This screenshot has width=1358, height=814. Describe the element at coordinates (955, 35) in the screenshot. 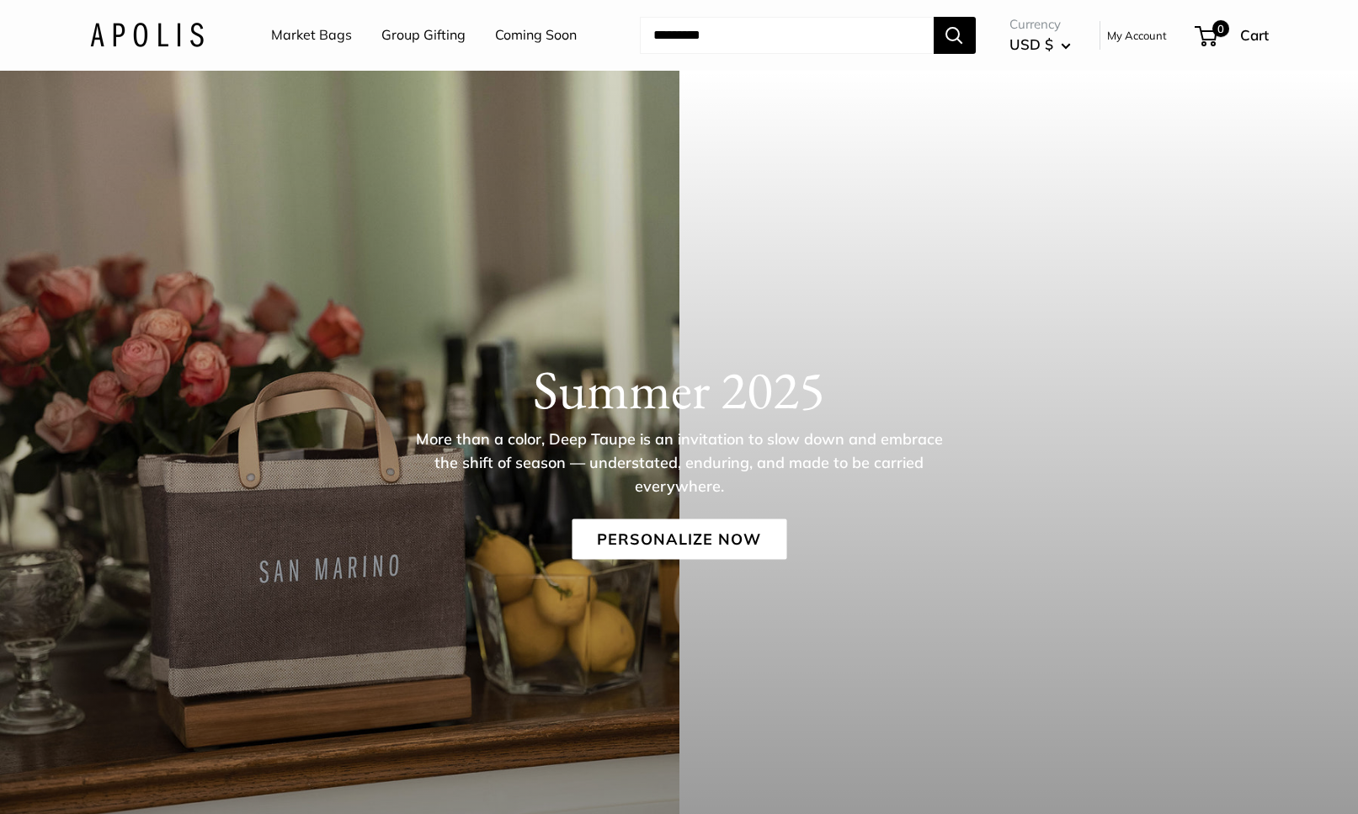

I see `button: Search` at that location.